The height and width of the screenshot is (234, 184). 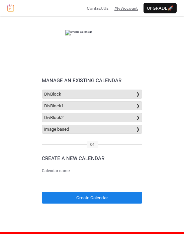 I want to click on button: image based❯, so click(x=92, y=129).